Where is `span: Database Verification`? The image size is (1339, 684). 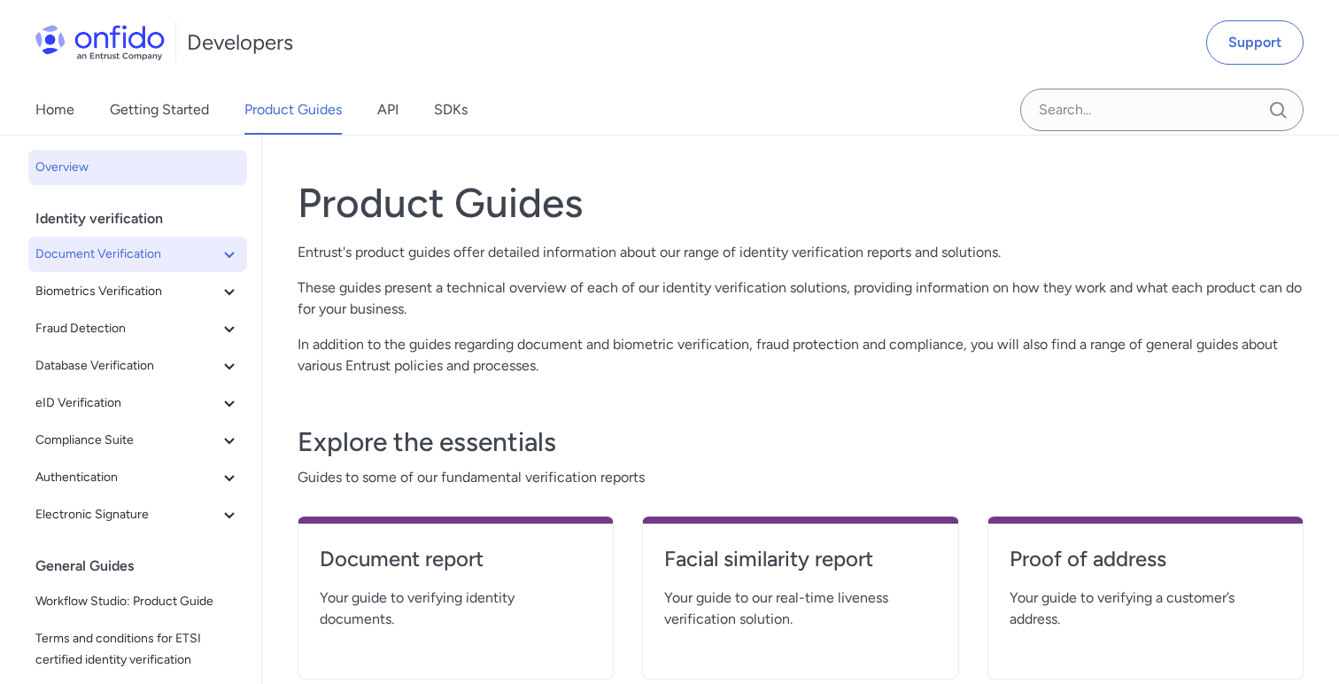 span: Database Verification is located at coordinates (127, 366).